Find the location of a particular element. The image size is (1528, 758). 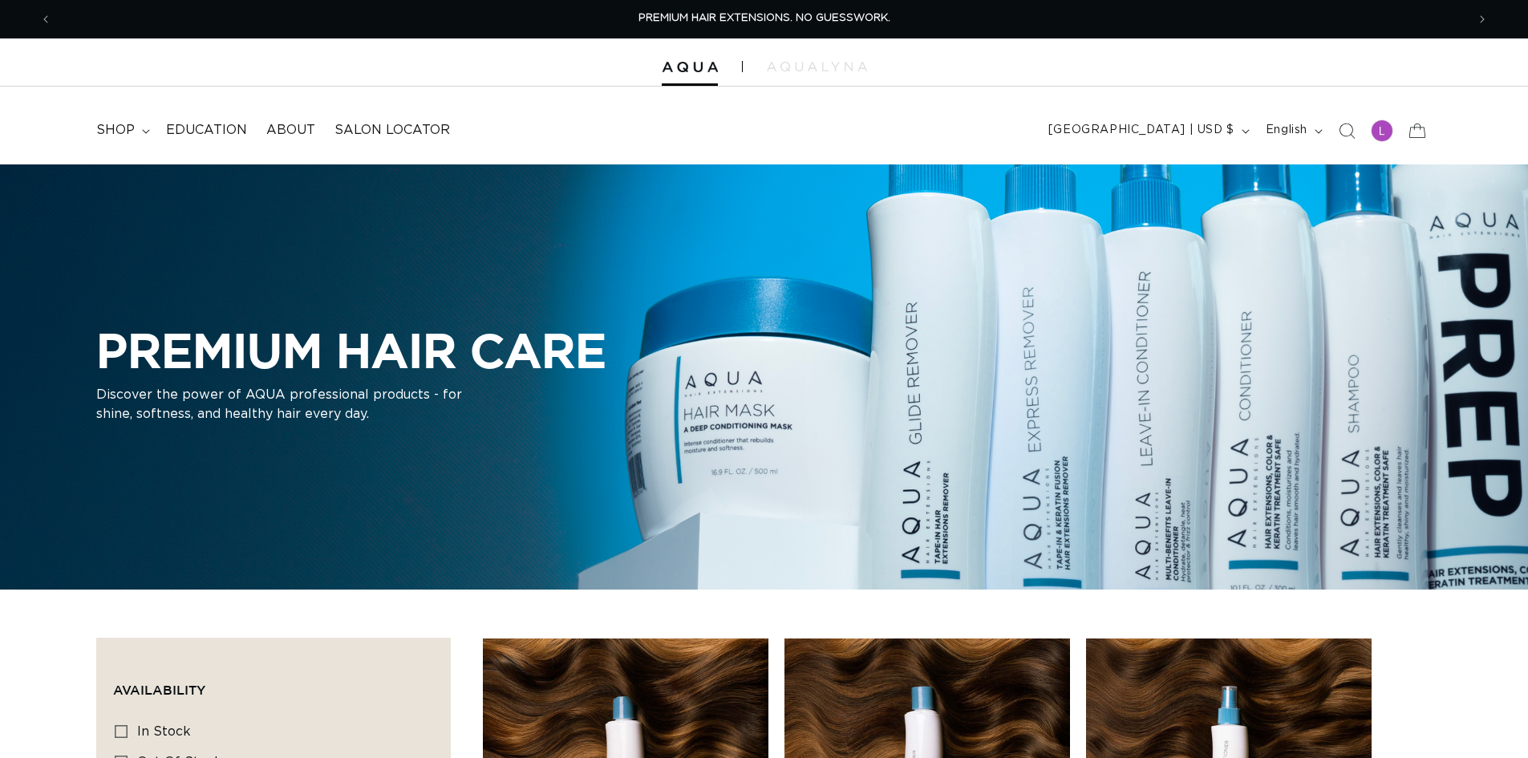

a: Education is located at coordinates (206, 130).